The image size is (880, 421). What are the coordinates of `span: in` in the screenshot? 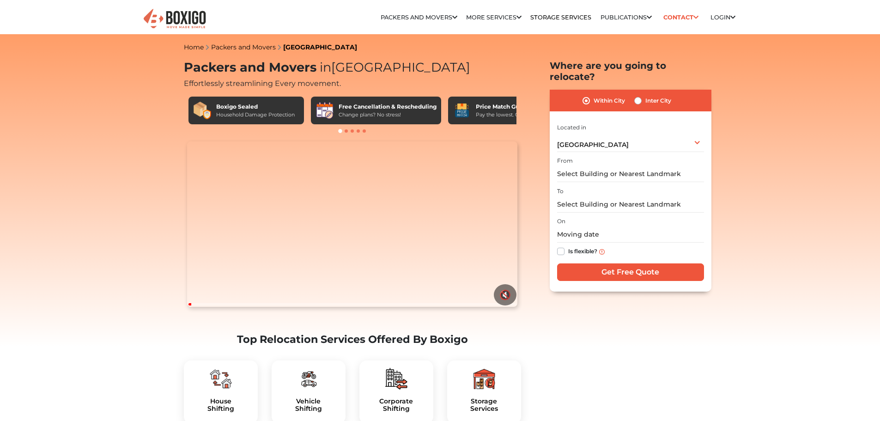 It's located at (325, 67).